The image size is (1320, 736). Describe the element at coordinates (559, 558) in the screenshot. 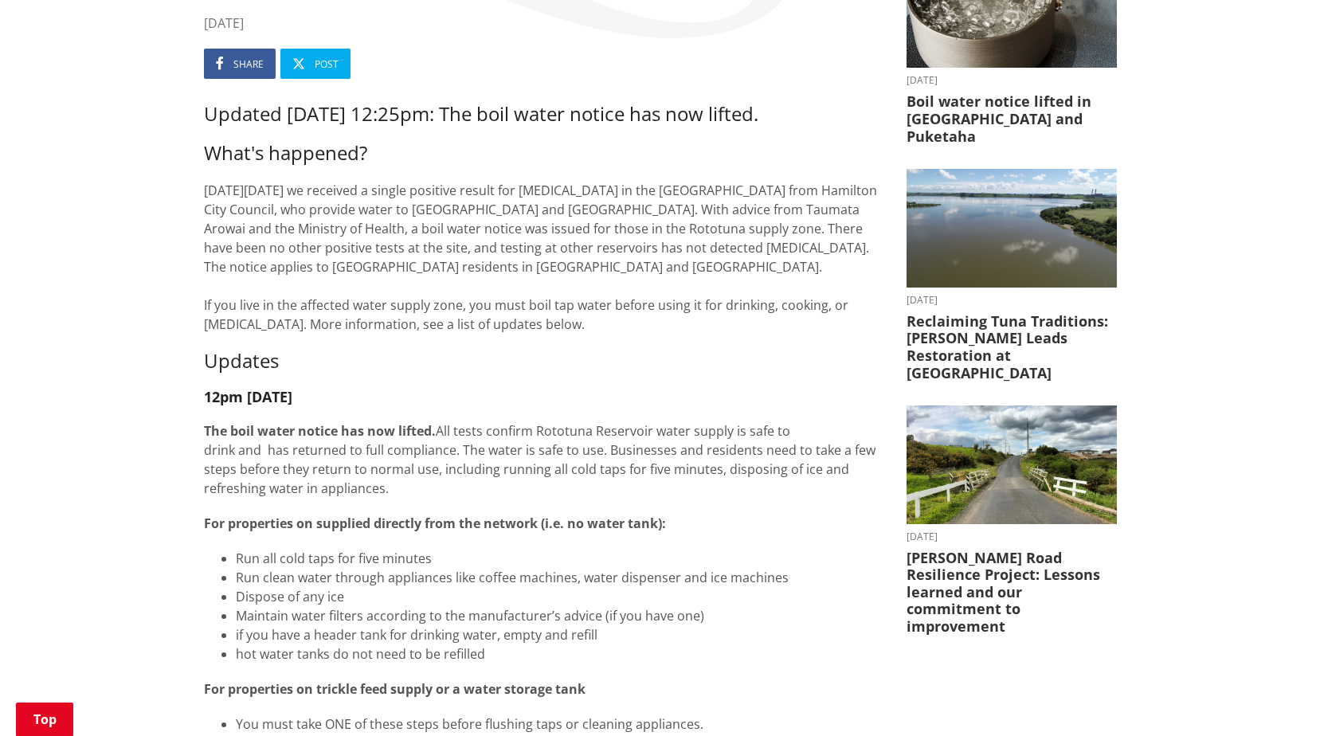

I see `li: Run all cold taps for five minutes` at that location.